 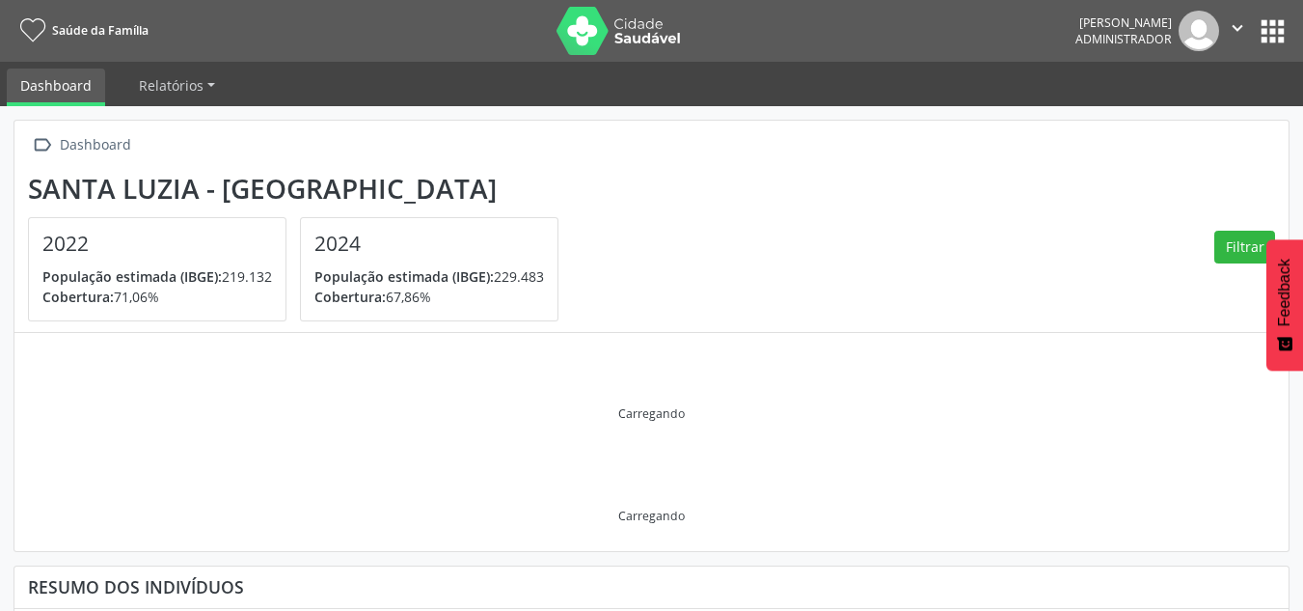 I want to click on span: Administrador, so click(x=1124, y=39).